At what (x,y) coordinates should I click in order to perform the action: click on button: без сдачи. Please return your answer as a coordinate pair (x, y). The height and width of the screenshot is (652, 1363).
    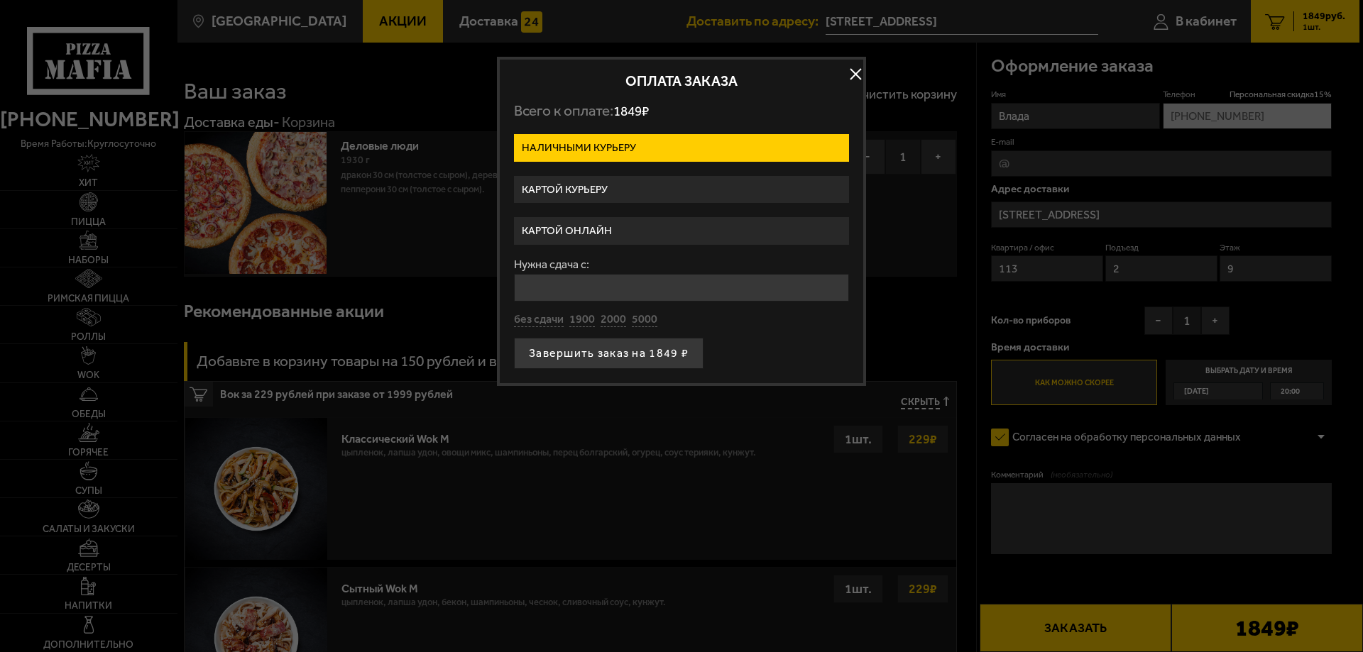
    Looking at the image, I should click on (539, 320).